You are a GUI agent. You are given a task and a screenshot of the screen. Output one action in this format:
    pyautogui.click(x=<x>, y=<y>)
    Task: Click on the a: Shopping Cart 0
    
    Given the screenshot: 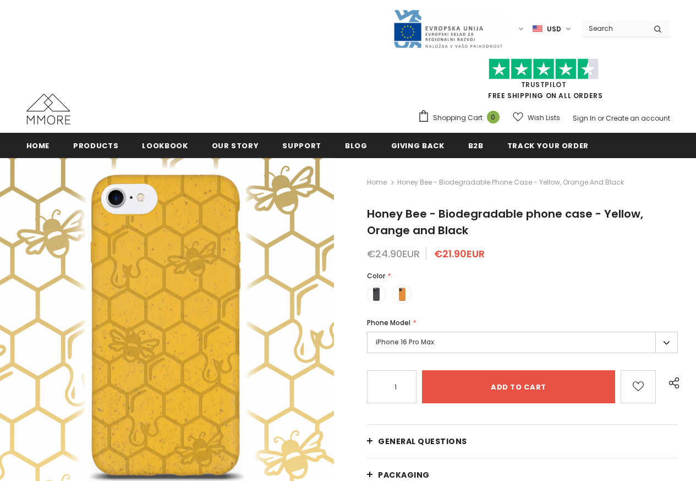 What is the action you would take?
    pyautogui.click(x=461, y=118)
    